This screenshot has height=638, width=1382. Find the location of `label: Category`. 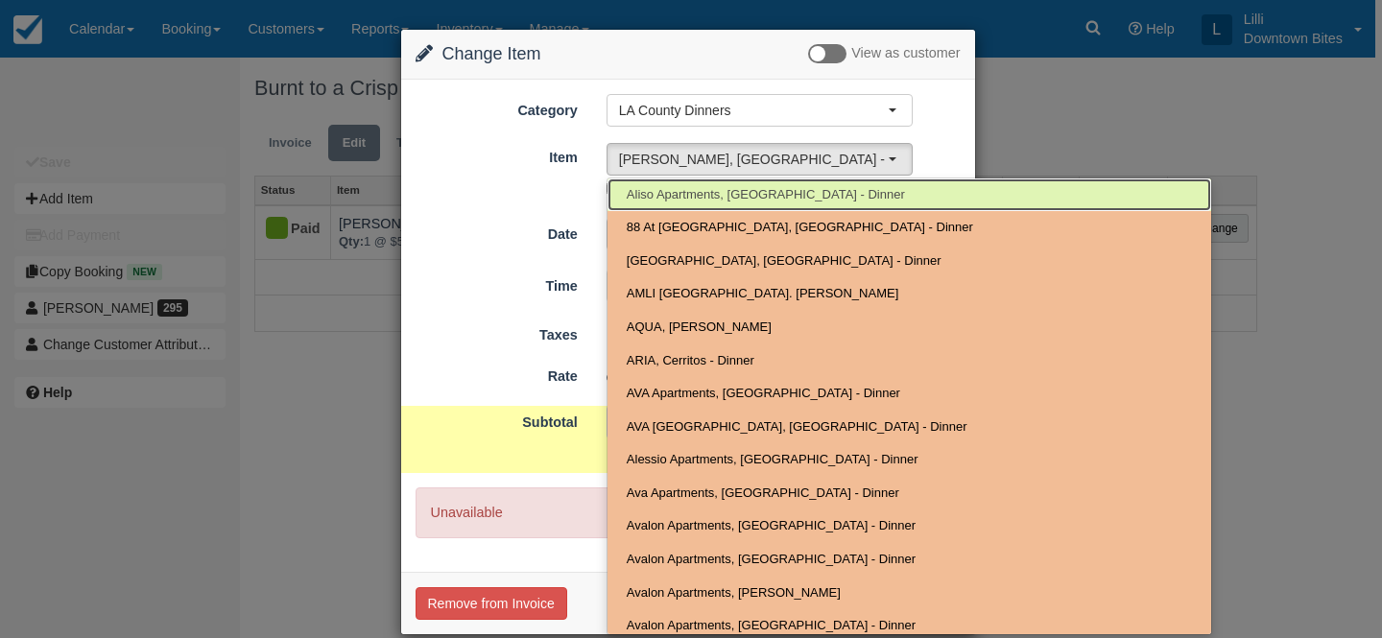

label: Category is located at coordinates (496, 108).